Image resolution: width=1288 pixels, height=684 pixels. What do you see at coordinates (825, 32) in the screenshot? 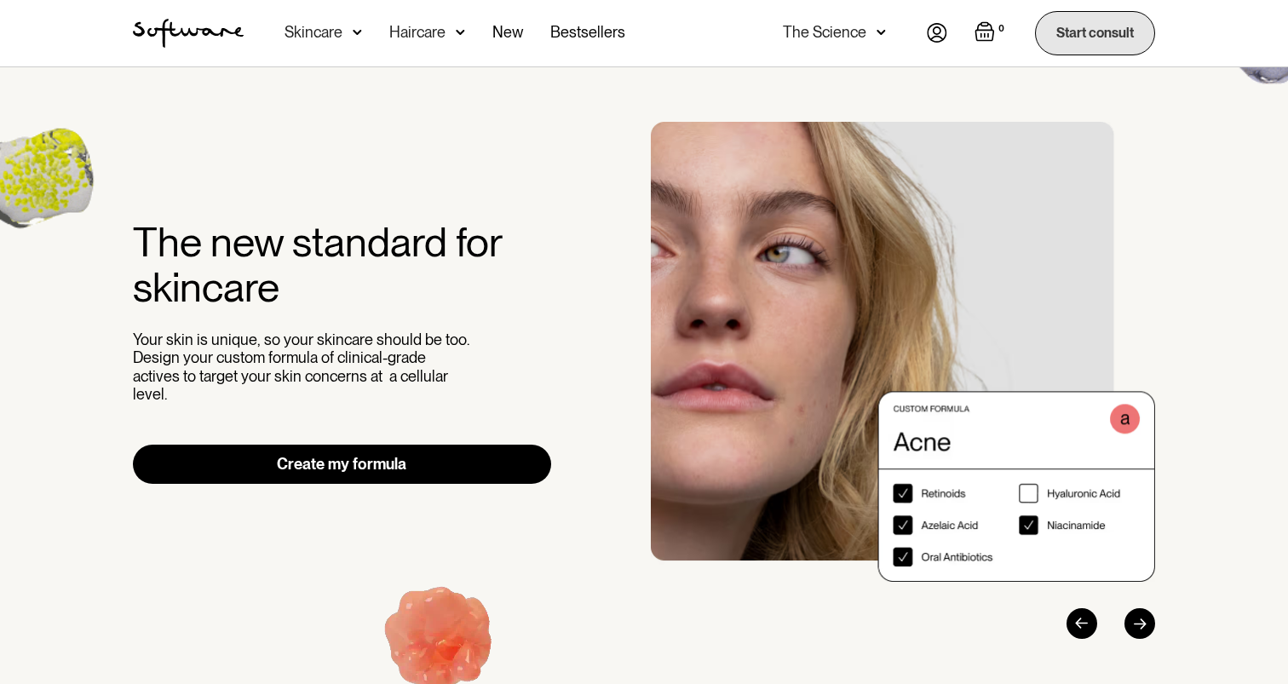
I see `div: The Science` at bounding box center [825, 32].